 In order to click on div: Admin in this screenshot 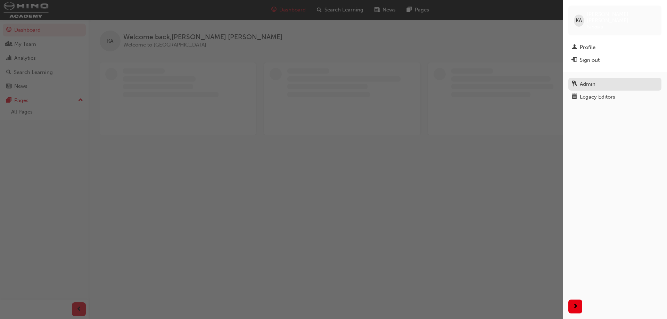, I will do `click(587, 84)`.